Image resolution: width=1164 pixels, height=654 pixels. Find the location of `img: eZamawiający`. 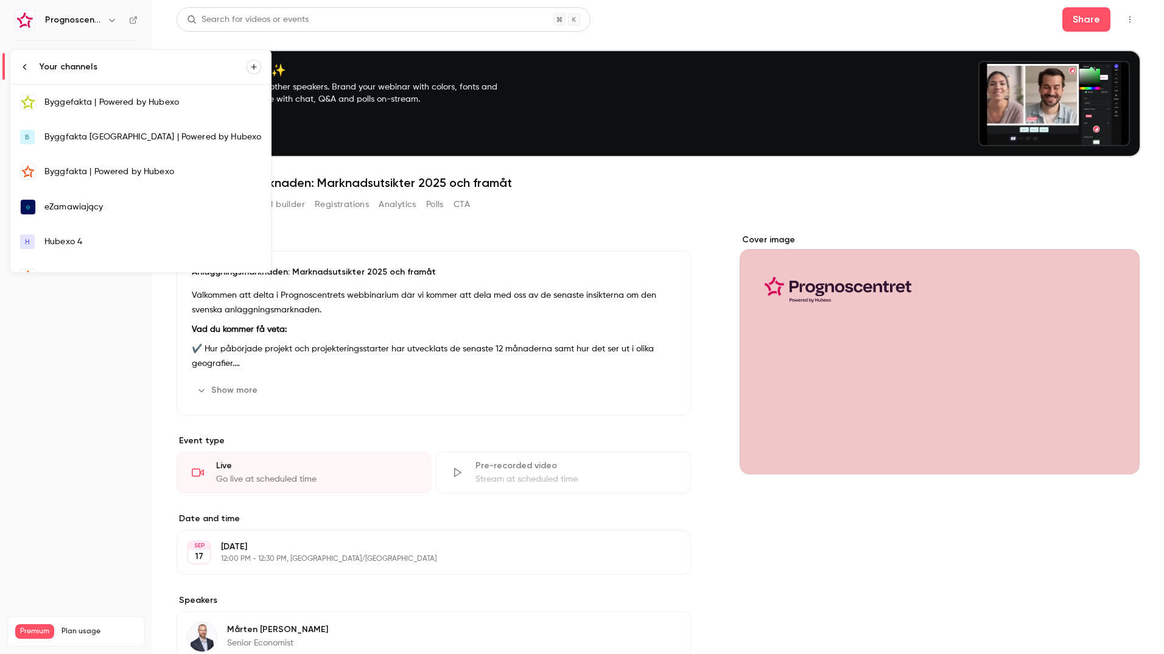

img: eZamawiający is located at coordinates (28, 207).